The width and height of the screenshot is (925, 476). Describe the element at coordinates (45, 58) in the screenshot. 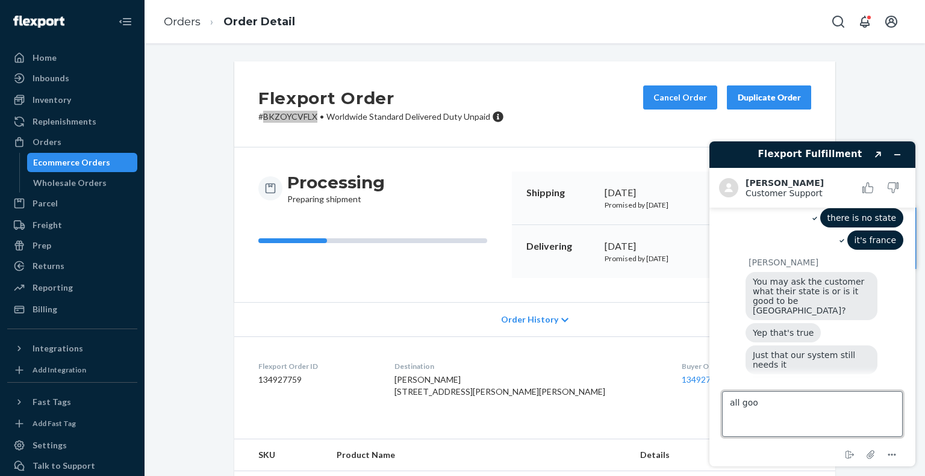

I see `div: Home` at that location.